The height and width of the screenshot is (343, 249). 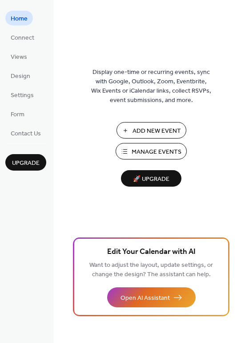 What do you see at coordinates (17, 114) in the screenshot?
I see `span: Form` at bounding box center [17, 114].